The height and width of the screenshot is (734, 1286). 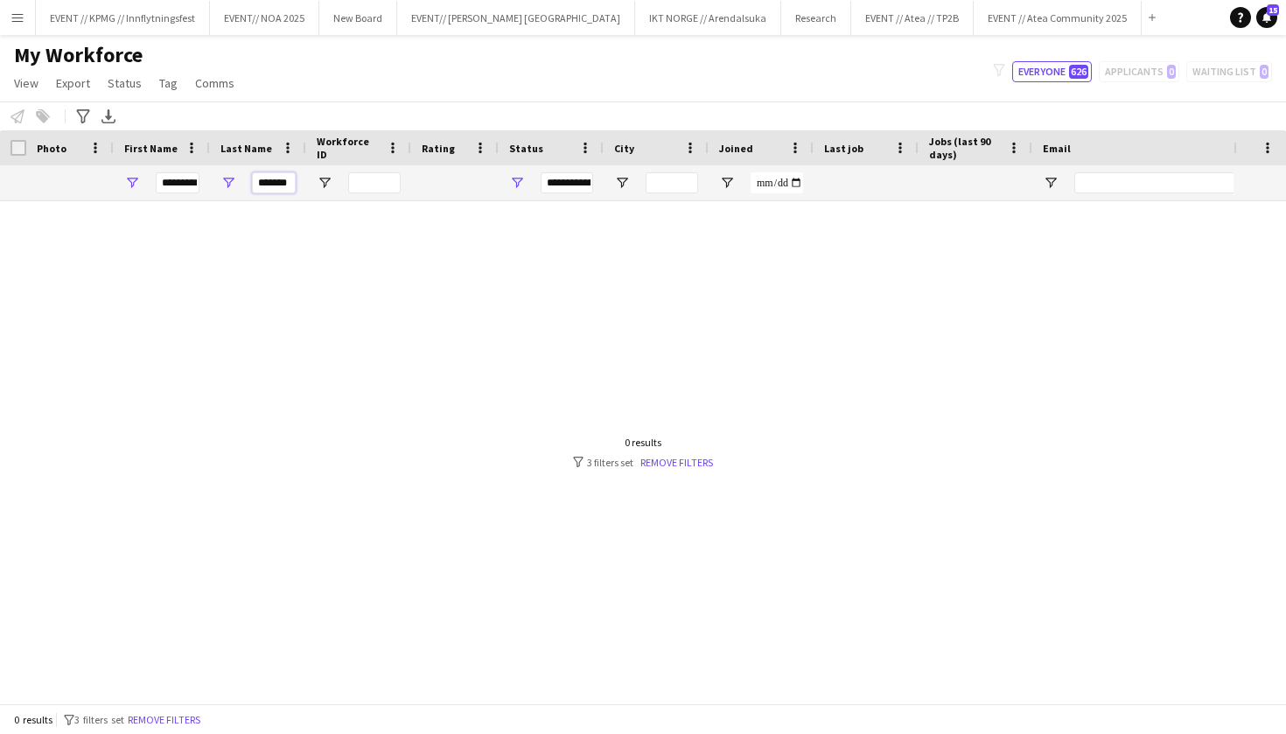 I want to click on button: Research, so click(x=816, y=18).